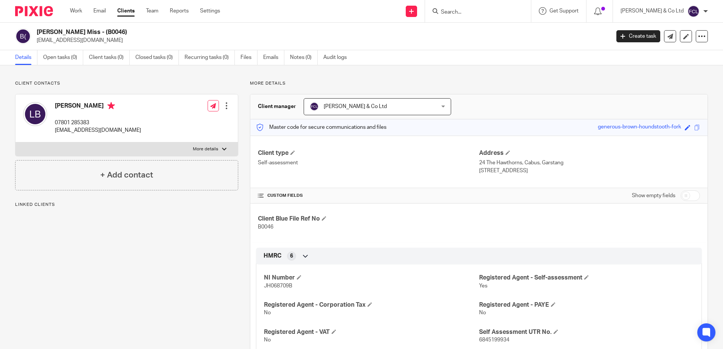 The width and height of the screenshot is (723, 349). What do you see at coordinates (157, 57) in the screenshot?
I see `a: Closed tasks (0)` at bounding box center [157, 57].